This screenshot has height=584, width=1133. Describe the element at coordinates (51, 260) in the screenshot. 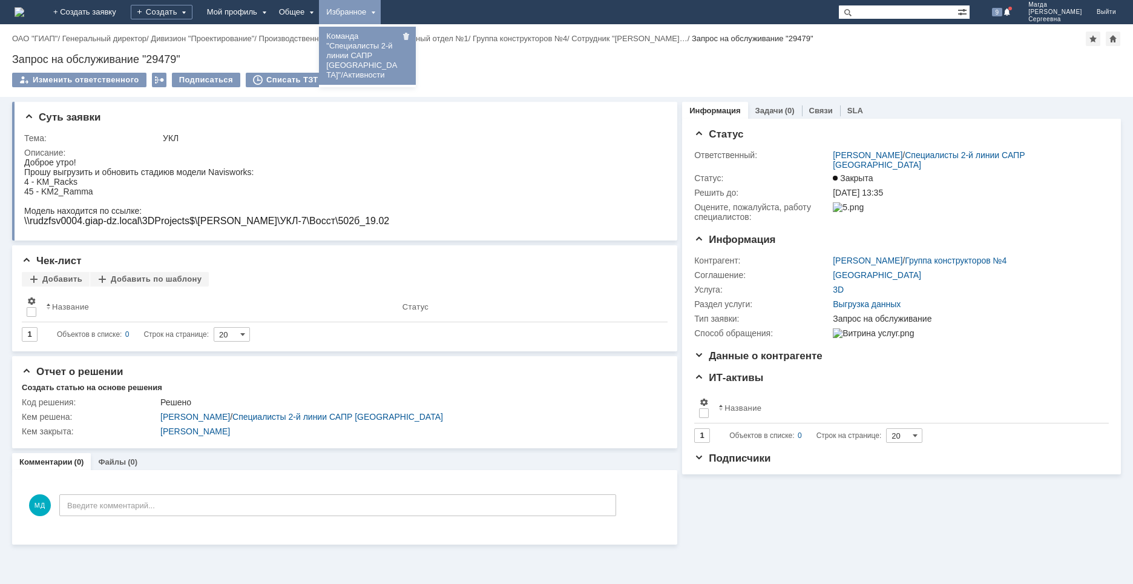

I see `span: Чек-лист` at that location.